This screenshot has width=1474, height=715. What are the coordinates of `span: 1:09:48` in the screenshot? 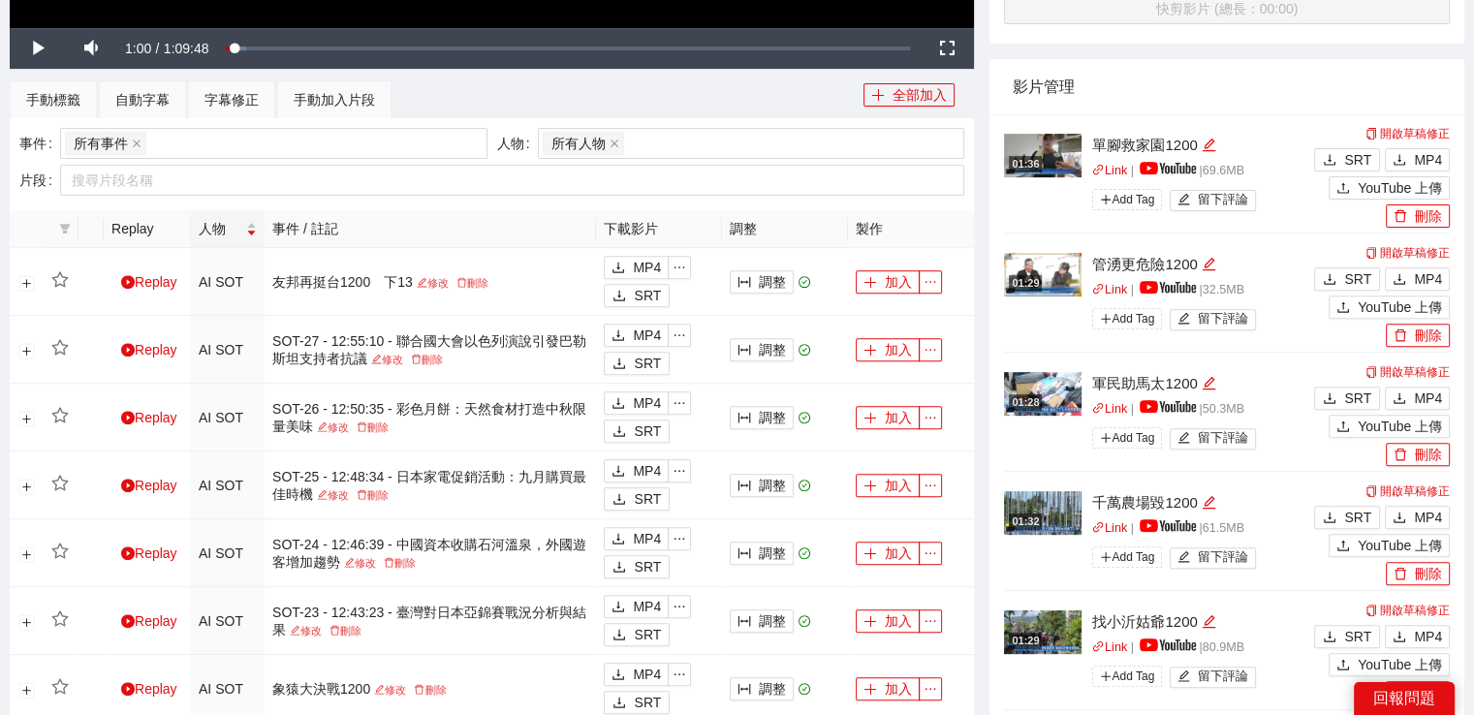 It's located at (186, 48).